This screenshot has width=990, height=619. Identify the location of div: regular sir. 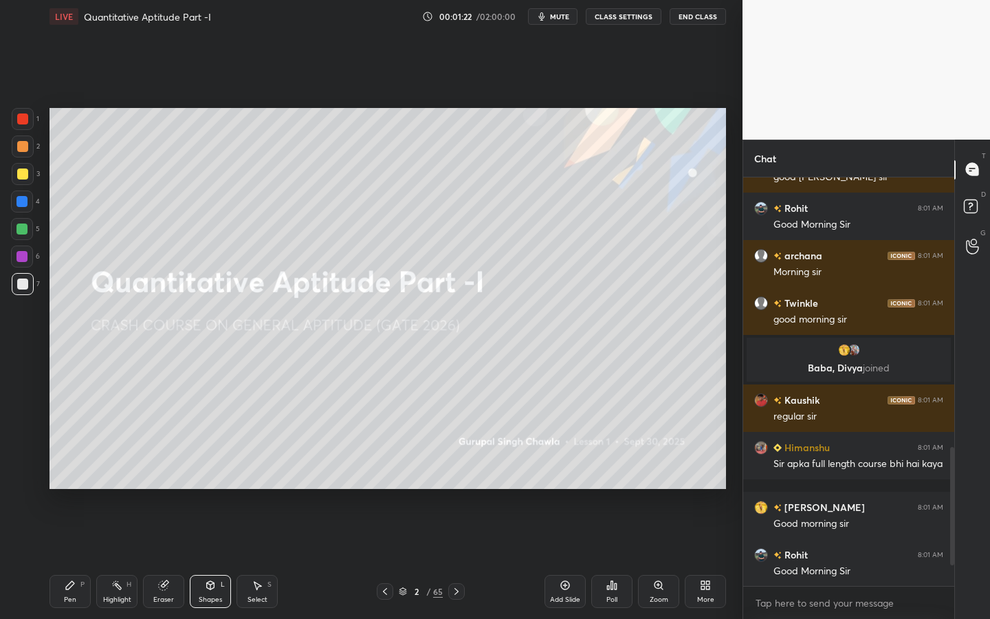
(858, 417).